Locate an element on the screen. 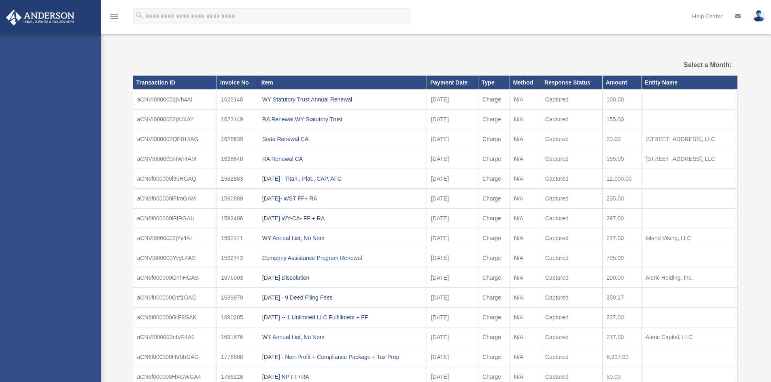 This screenshot has width=771, height=382. div: RA Renewal CA is located at coordinates (342, 159).